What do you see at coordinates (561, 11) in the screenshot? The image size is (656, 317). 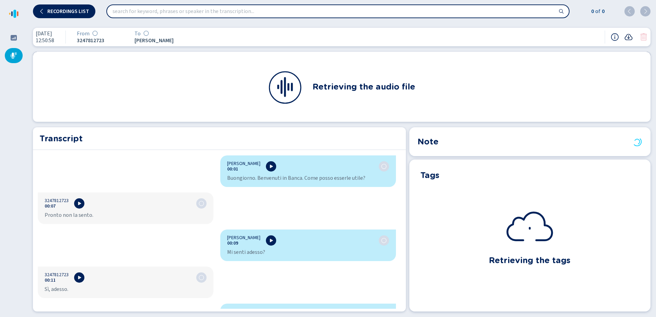 I see `svg: search` at bounding box center [561, 11].